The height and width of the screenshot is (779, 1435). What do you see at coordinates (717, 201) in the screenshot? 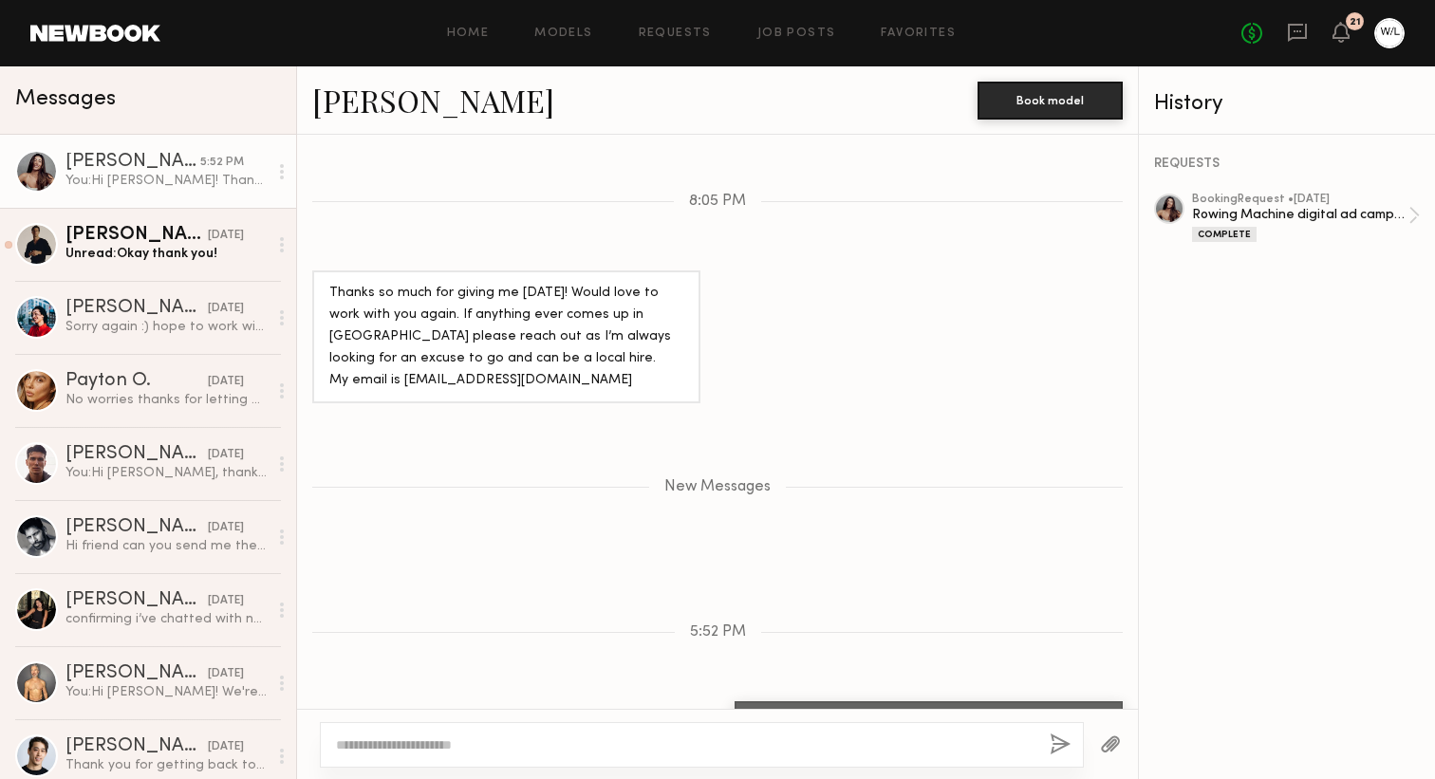
I see `span: 8:05 PM` at bounding box center [717, 201].